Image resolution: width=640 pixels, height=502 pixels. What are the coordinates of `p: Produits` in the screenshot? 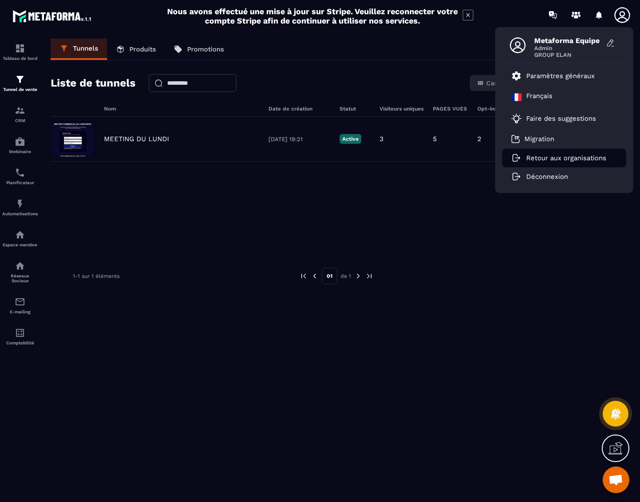 It's located at (143, 49).